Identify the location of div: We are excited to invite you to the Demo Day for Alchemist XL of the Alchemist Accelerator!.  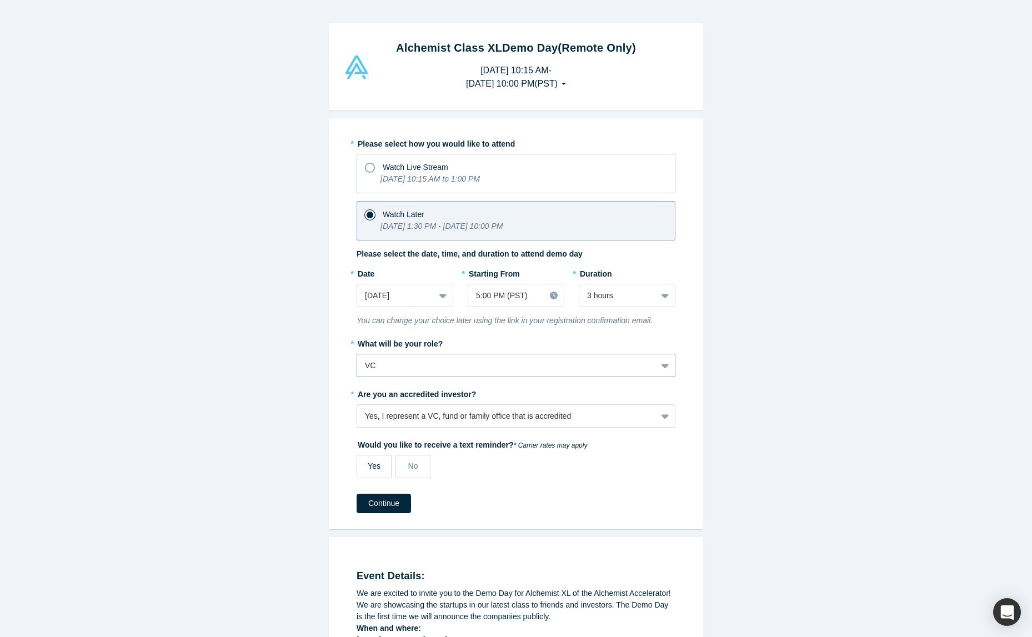
(516, 593).